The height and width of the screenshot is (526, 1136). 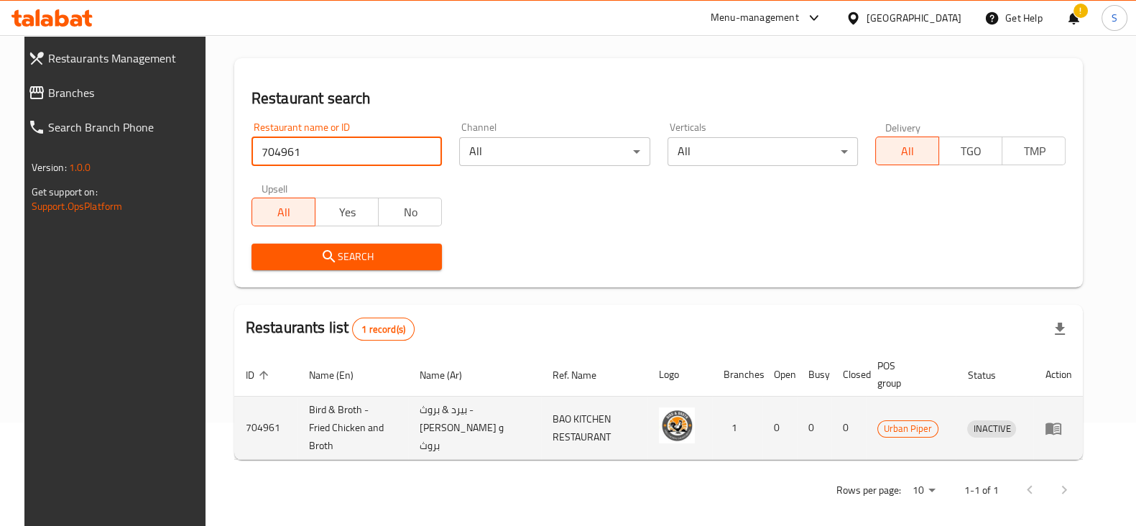 What do you see at coordinates (1058, 374) in the screenshot?
I see `th: Action` at bounding box center [1058, 374].